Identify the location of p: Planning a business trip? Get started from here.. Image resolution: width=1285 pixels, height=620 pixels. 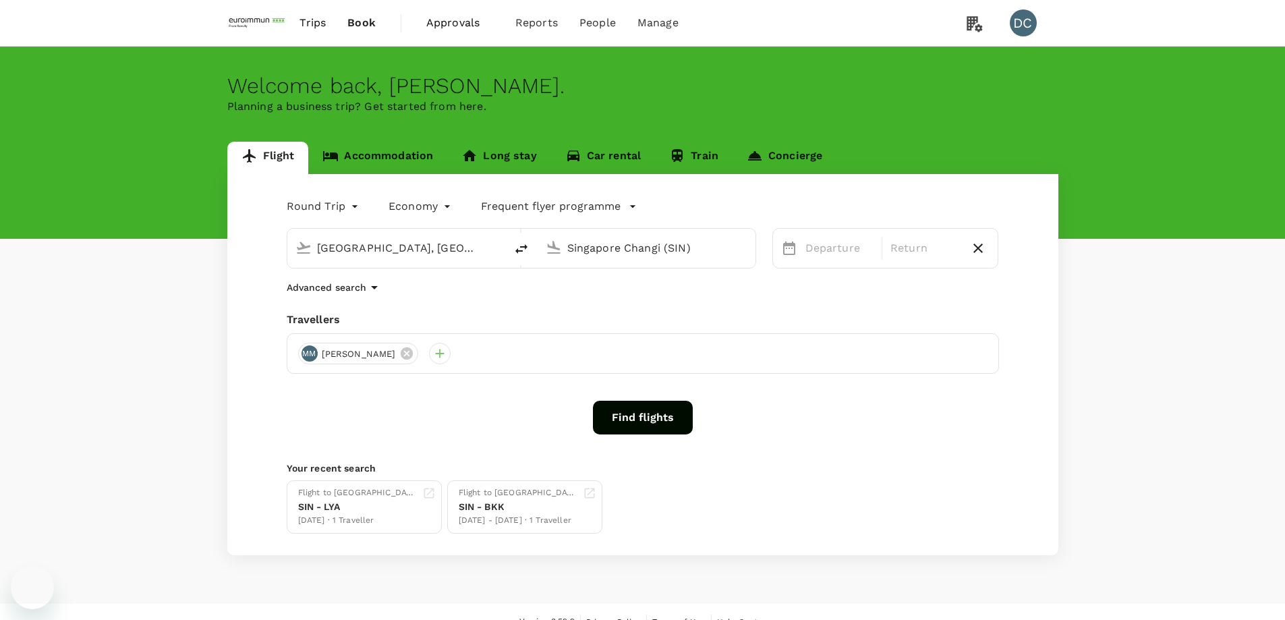
(643, 107).